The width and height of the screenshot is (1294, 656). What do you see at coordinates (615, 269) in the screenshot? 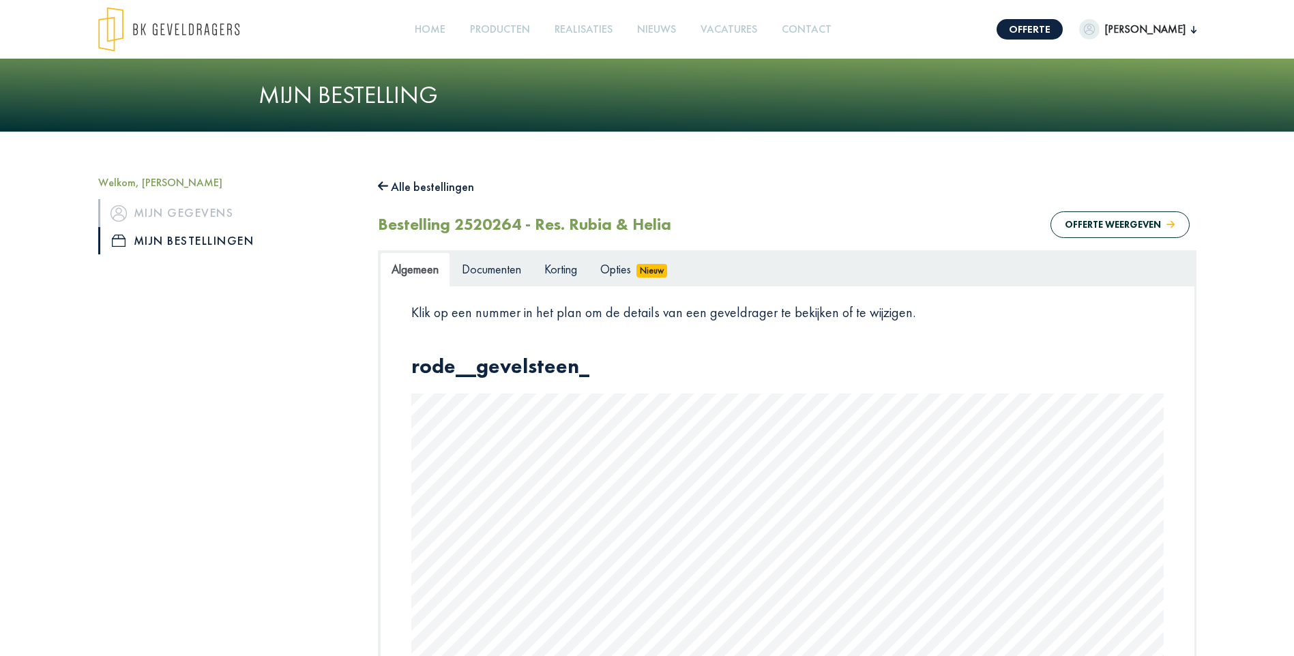
I see `span: Opties` at bounding box center [615, 269].